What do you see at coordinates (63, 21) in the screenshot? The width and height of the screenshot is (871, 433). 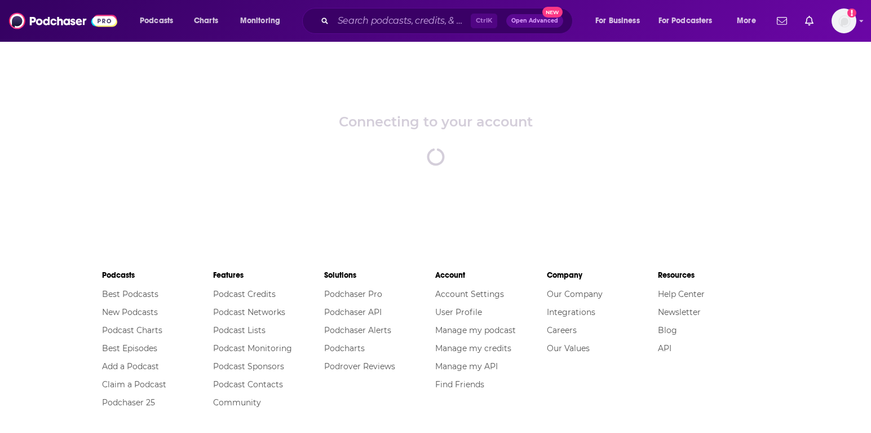 I see `img: Podchaser - Follow, Share and Rate Podcasts` at bounding box center [63, 21].